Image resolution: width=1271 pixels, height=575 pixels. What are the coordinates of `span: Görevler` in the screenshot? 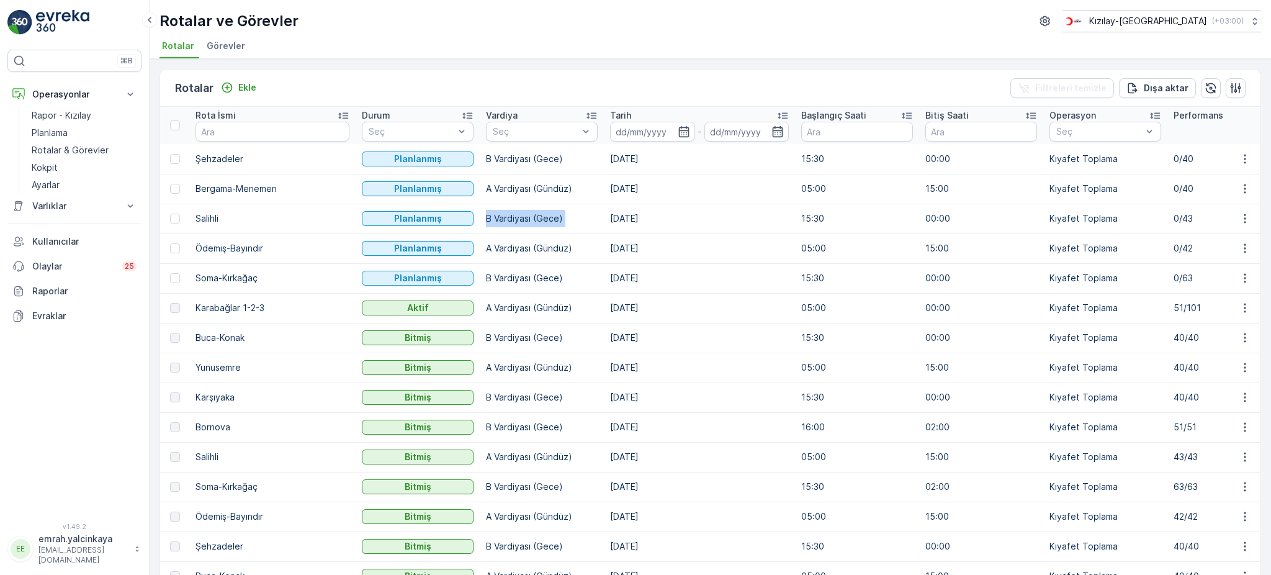 It's located at (226, 46).